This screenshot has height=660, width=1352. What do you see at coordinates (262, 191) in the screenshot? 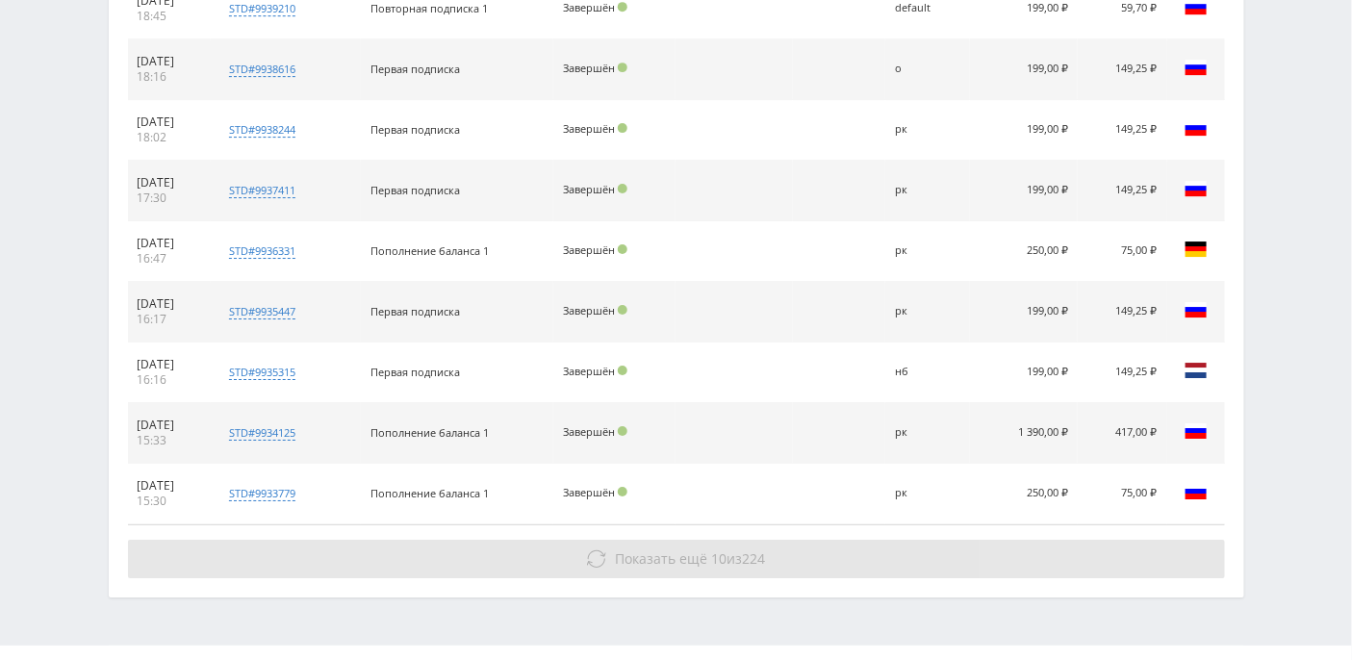
I see `div: std#9937411` at bounding box center [262, 191].